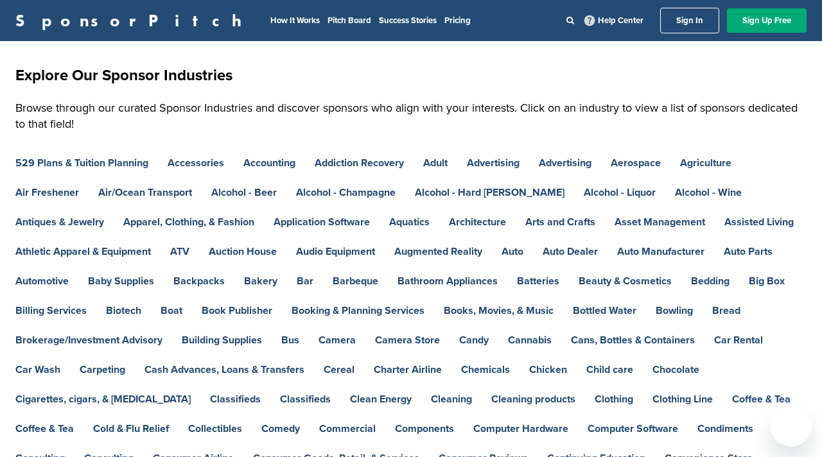 The image size is (822, 457). Describe the element at coordinates (424, 429) in the screenshot. I see `a: Components` at that location.